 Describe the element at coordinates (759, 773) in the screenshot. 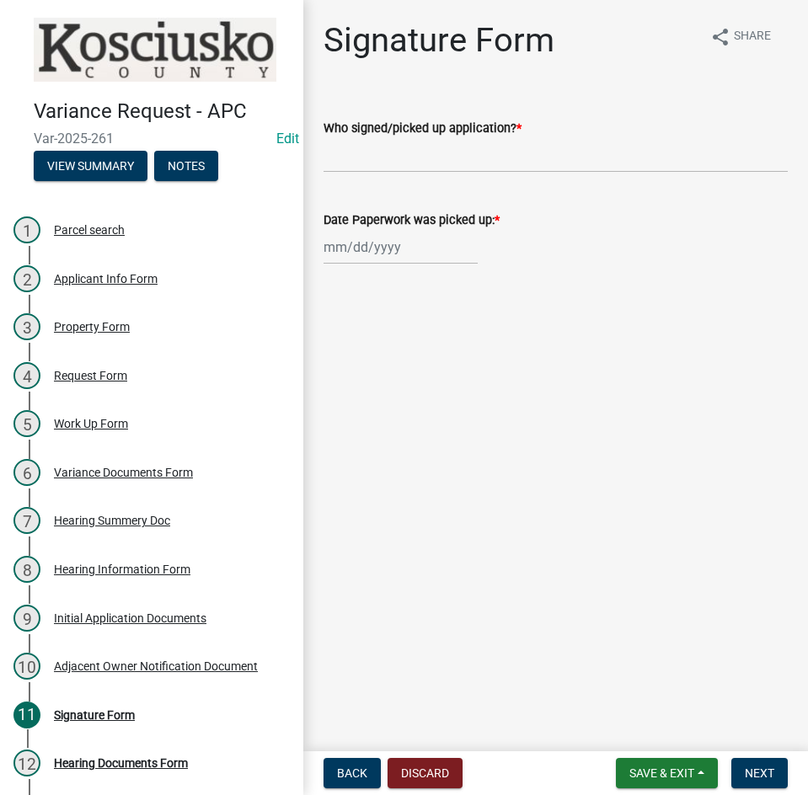

I see `span: Next` at that location.